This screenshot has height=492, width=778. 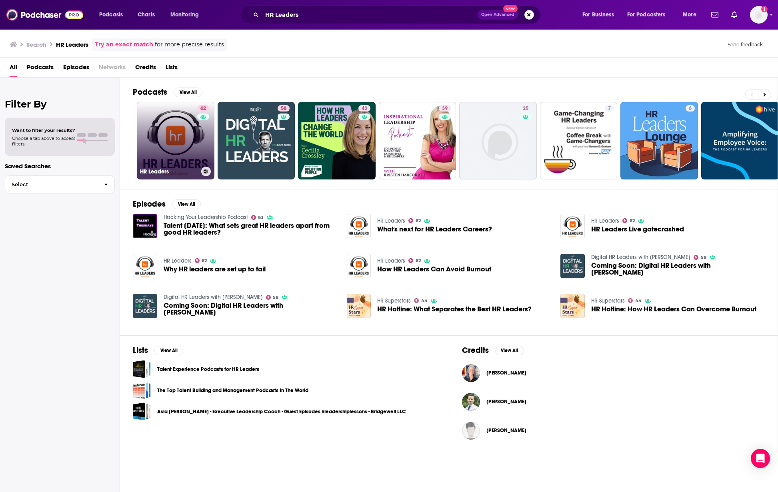 What do you see at coordinates (572, 226) in the screenshot?
I see `img: HR Leaders Live gatecrashed` at bounding box center [572, 226].